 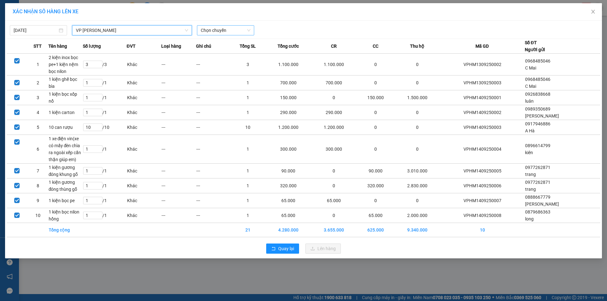 I want to click on td: 4, so click(x=38, y=113).